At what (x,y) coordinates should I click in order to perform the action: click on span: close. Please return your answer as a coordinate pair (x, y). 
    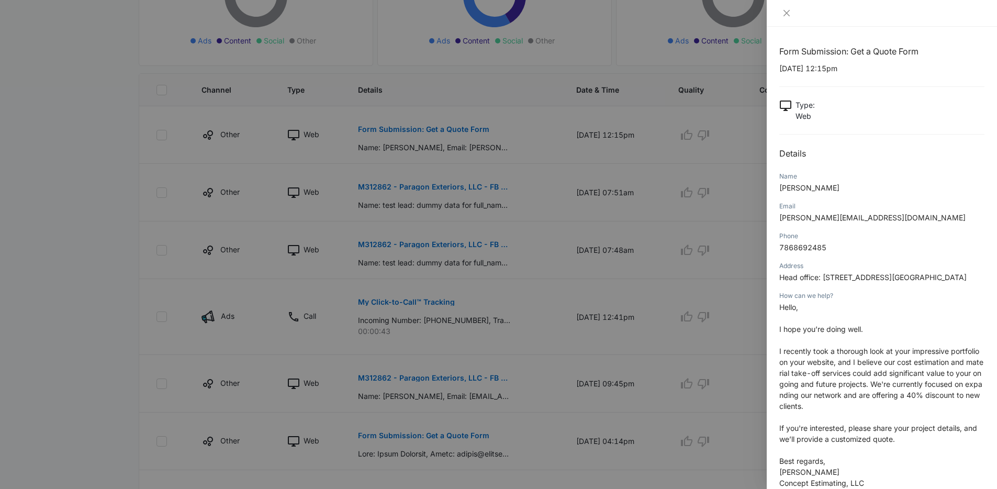
    Looking at the image, I should click on (786, 13).